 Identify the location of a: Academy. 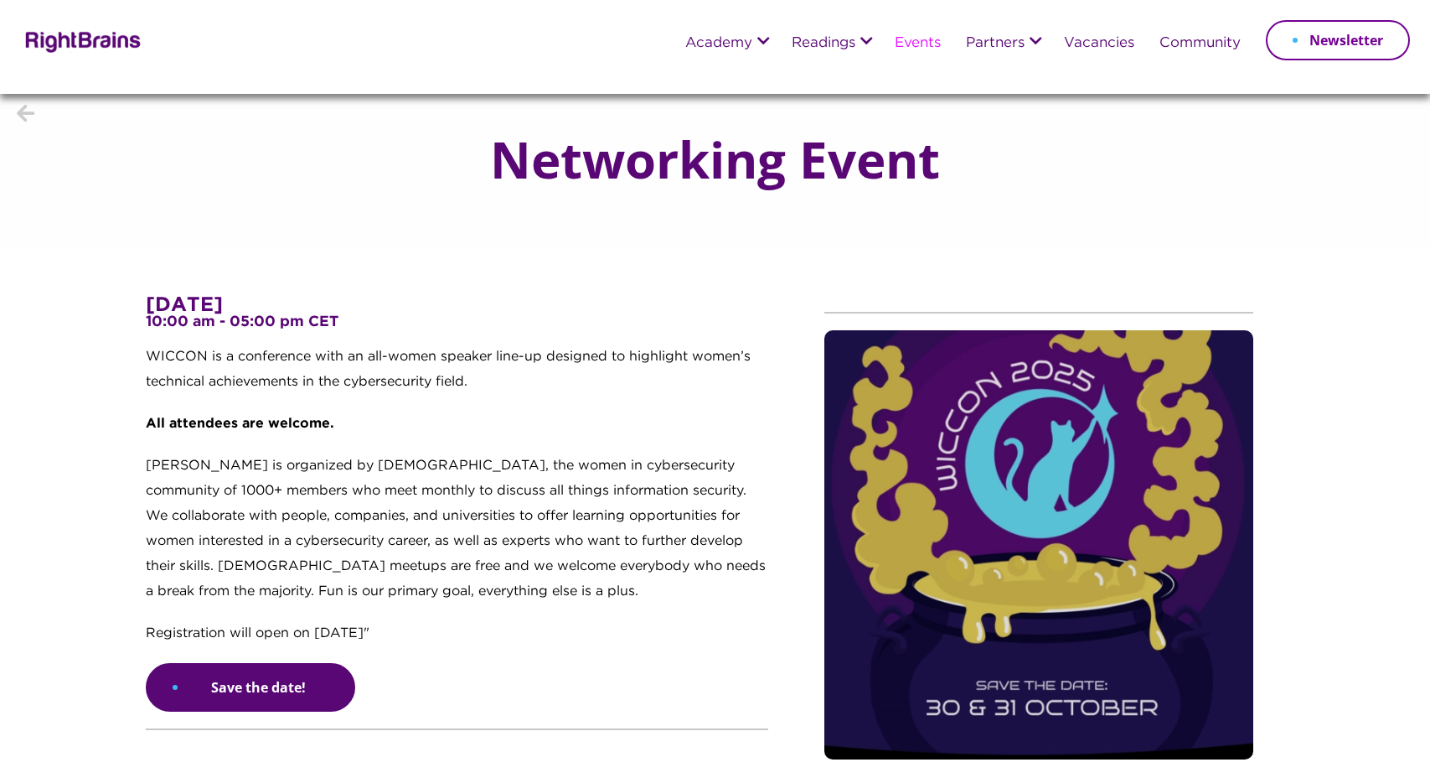
(719, 44).